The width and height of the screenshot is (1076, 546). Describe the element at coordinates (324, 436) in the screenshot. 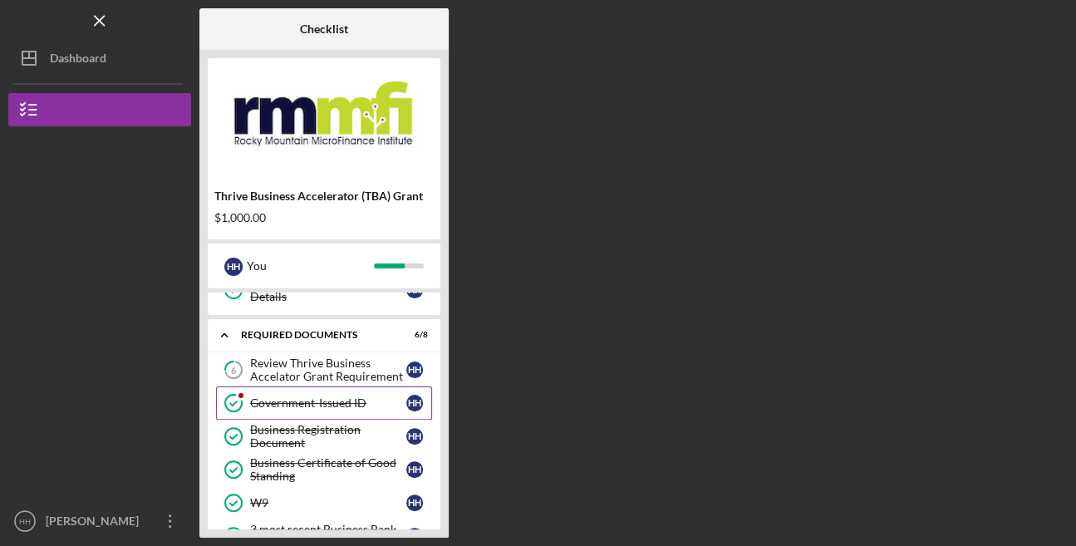

I see `a: Business Registration DocumentHH` at that location.